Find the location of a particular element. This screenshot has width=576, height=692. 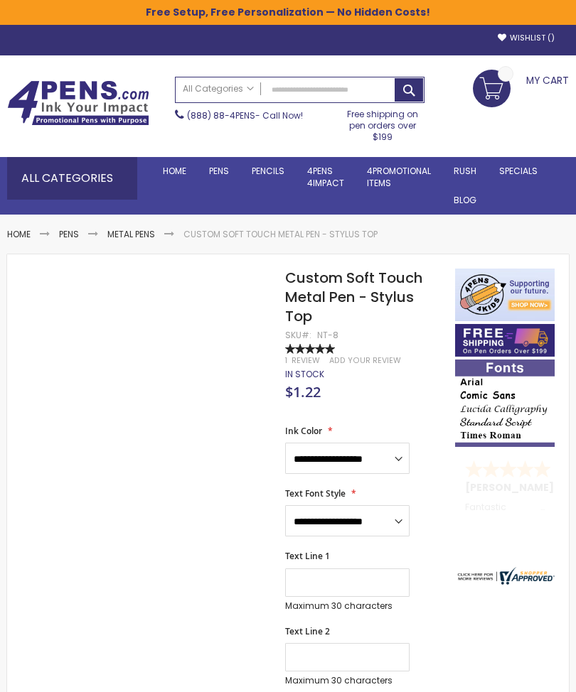

span: Rush is located at coordinates (465, 171).